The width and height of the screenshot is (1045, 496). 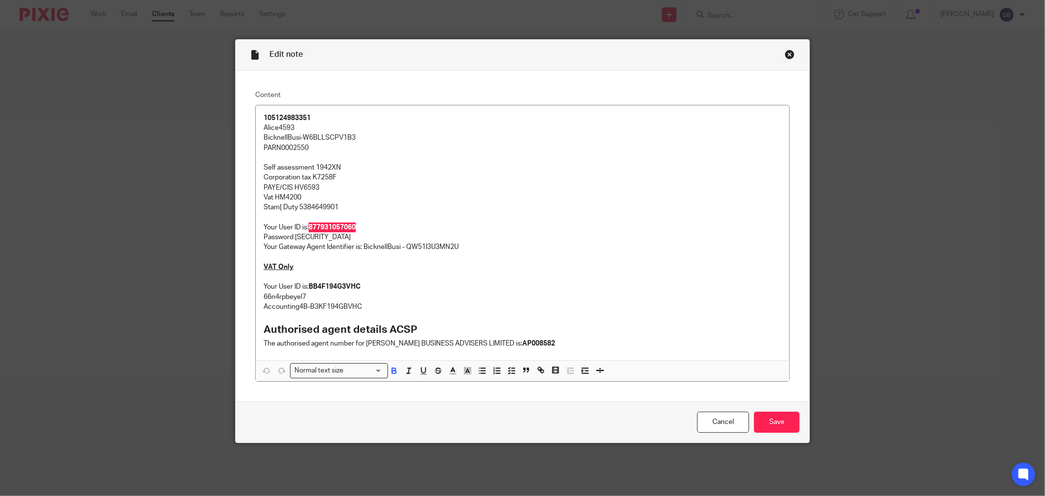 I want to click on div: Close this dialog window, so click(x=790, y=54).